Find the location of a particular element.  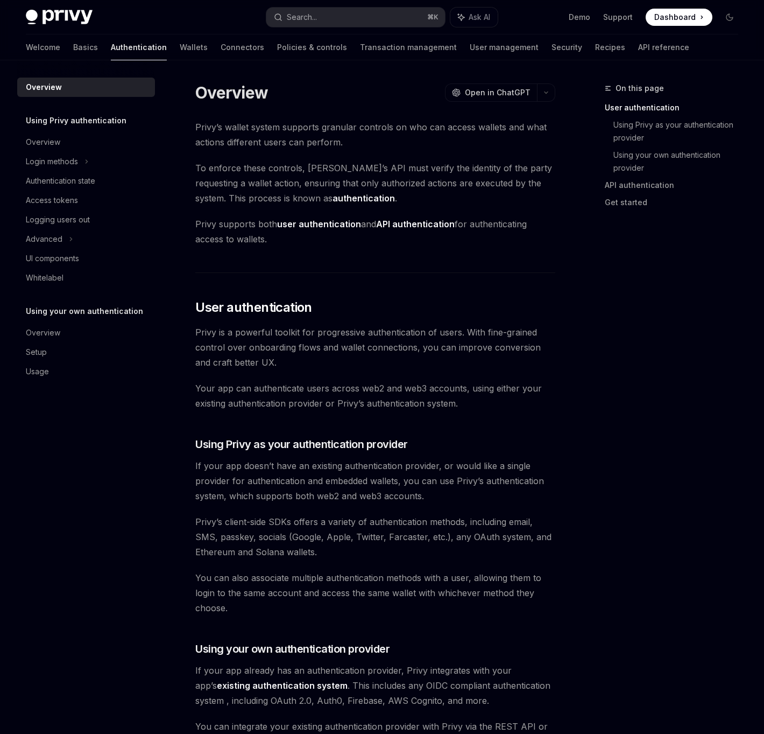

a: API reference is located at coordinates (664, 47).